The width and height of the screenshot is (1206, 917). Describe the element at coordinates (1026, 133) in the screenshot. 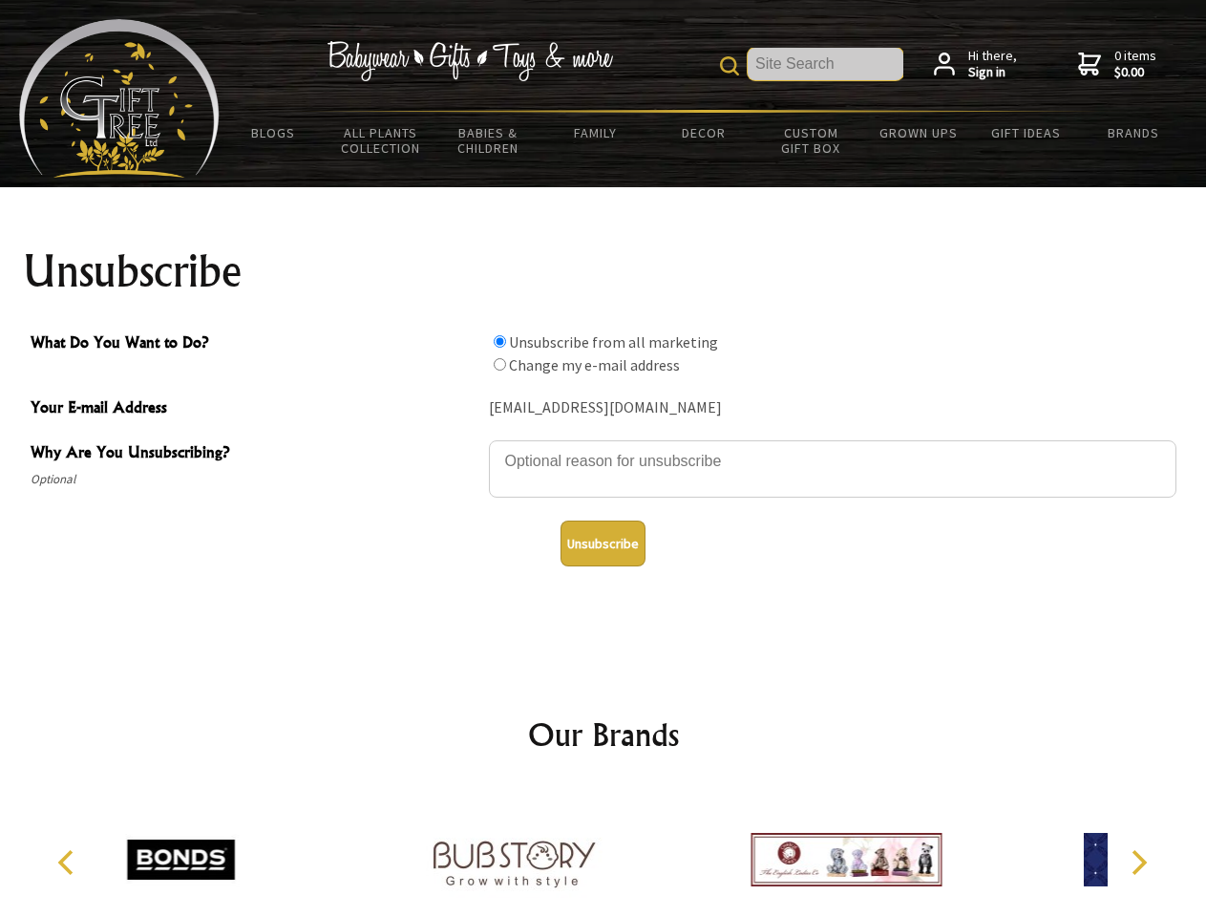

I see `a: Gift Ideas` at that location.